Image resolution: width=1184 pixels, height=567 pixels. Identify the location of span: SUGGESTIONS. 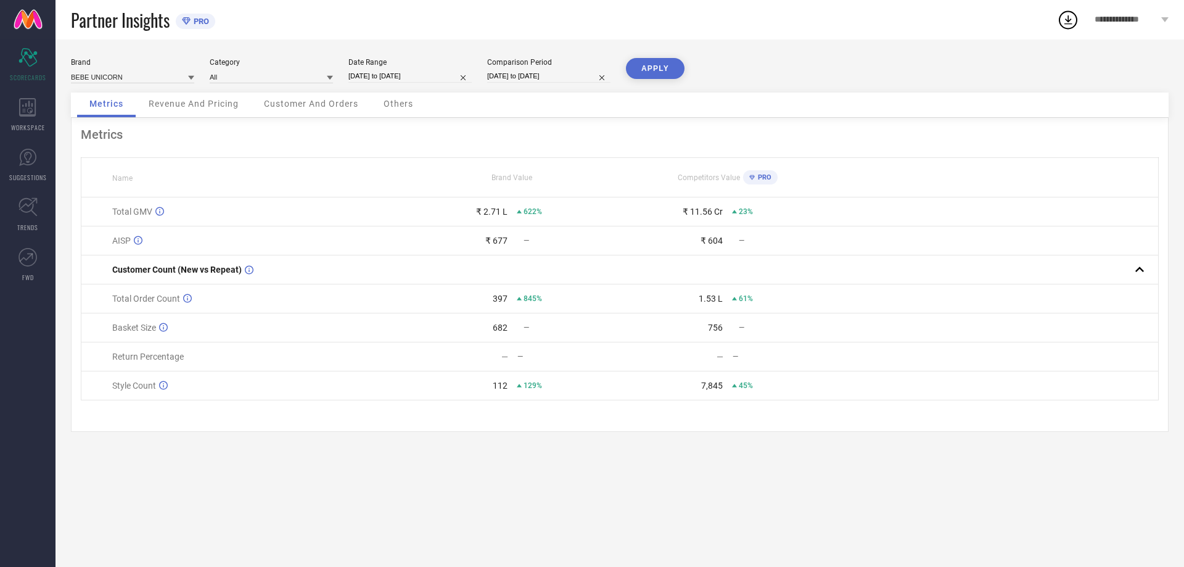
(28, 177).